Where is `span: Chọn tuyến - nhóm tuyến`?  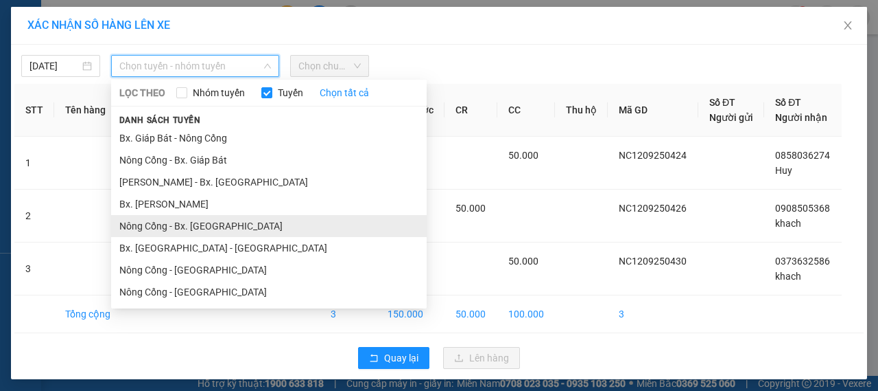 span: Chọn tuyến - nhóm tuyến is located at coordinates (195, 66).